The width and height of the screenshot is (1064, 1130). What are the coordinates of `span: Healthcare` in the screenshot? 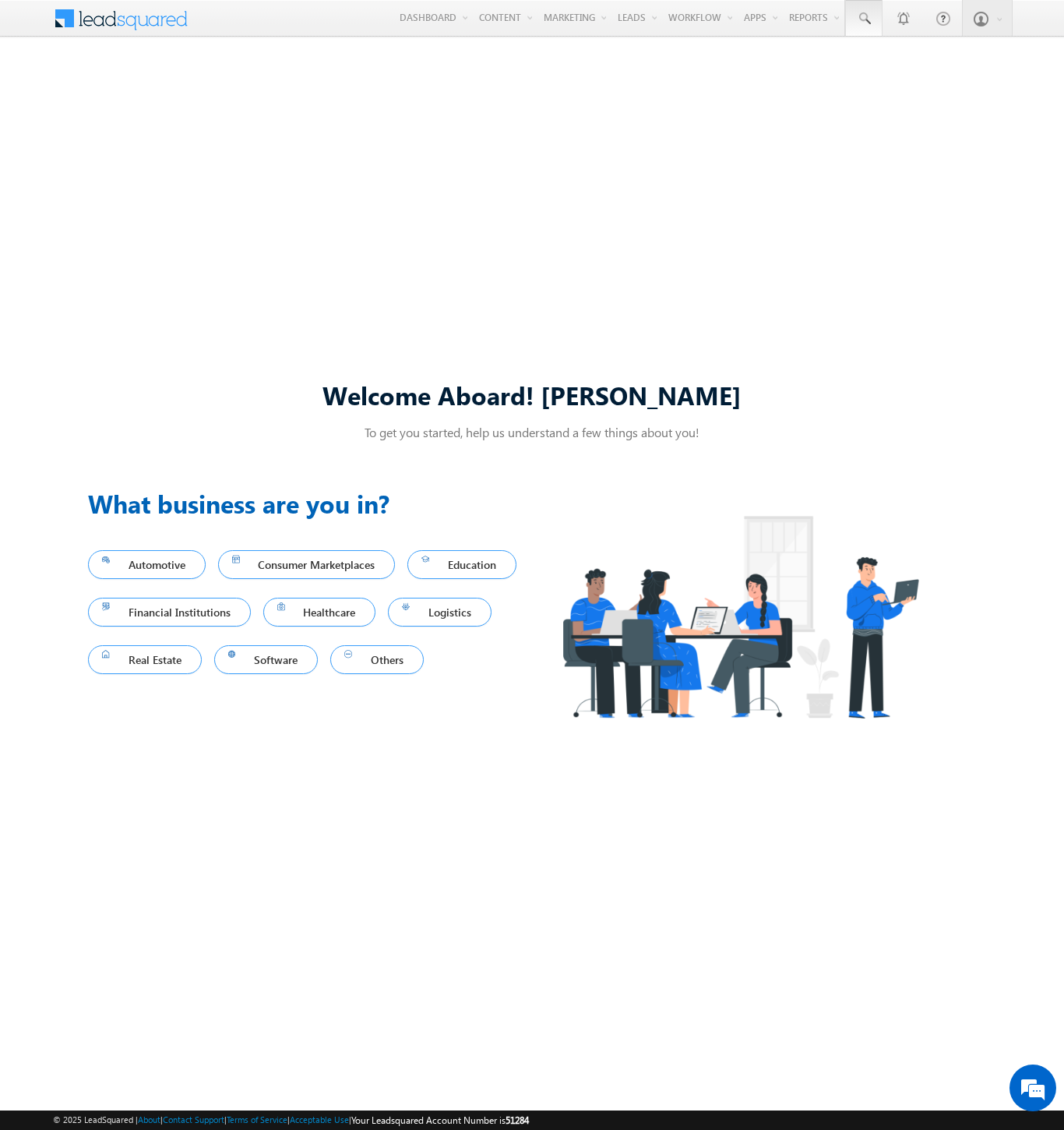 It's located at (319, 612).